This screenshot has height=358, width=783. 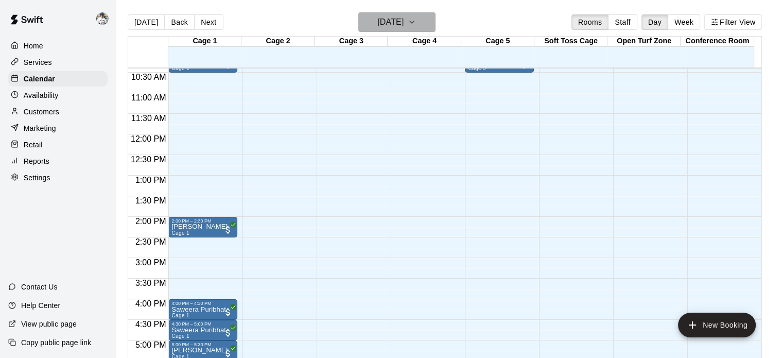 What do you see at coordinates (151, 180) in the screenshot?
I see `span: 1:00 PM` at bounding box center [151, 180].